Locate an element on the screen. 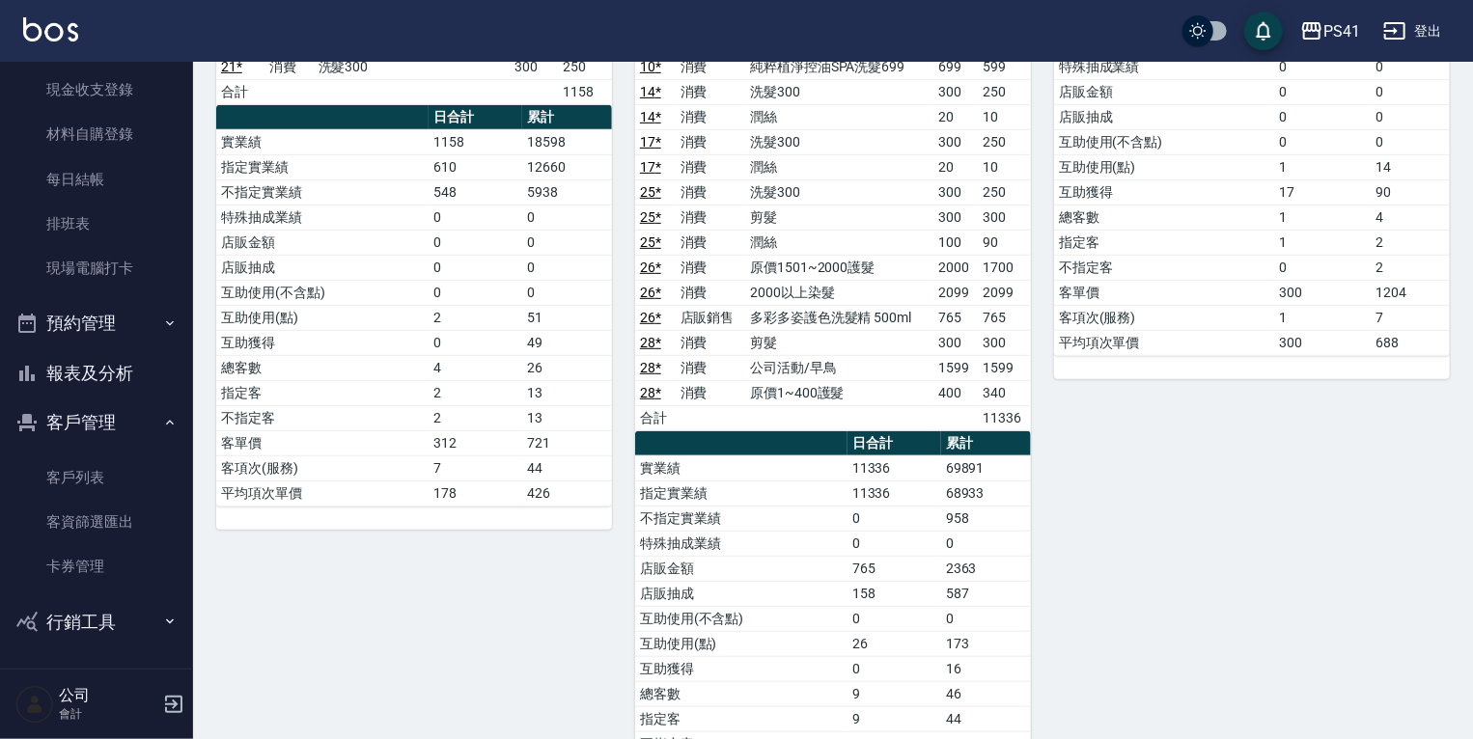 Image resolution: width=1473 pixels, height=739 pixels. td: 4 is located at coordinates (475, 368).